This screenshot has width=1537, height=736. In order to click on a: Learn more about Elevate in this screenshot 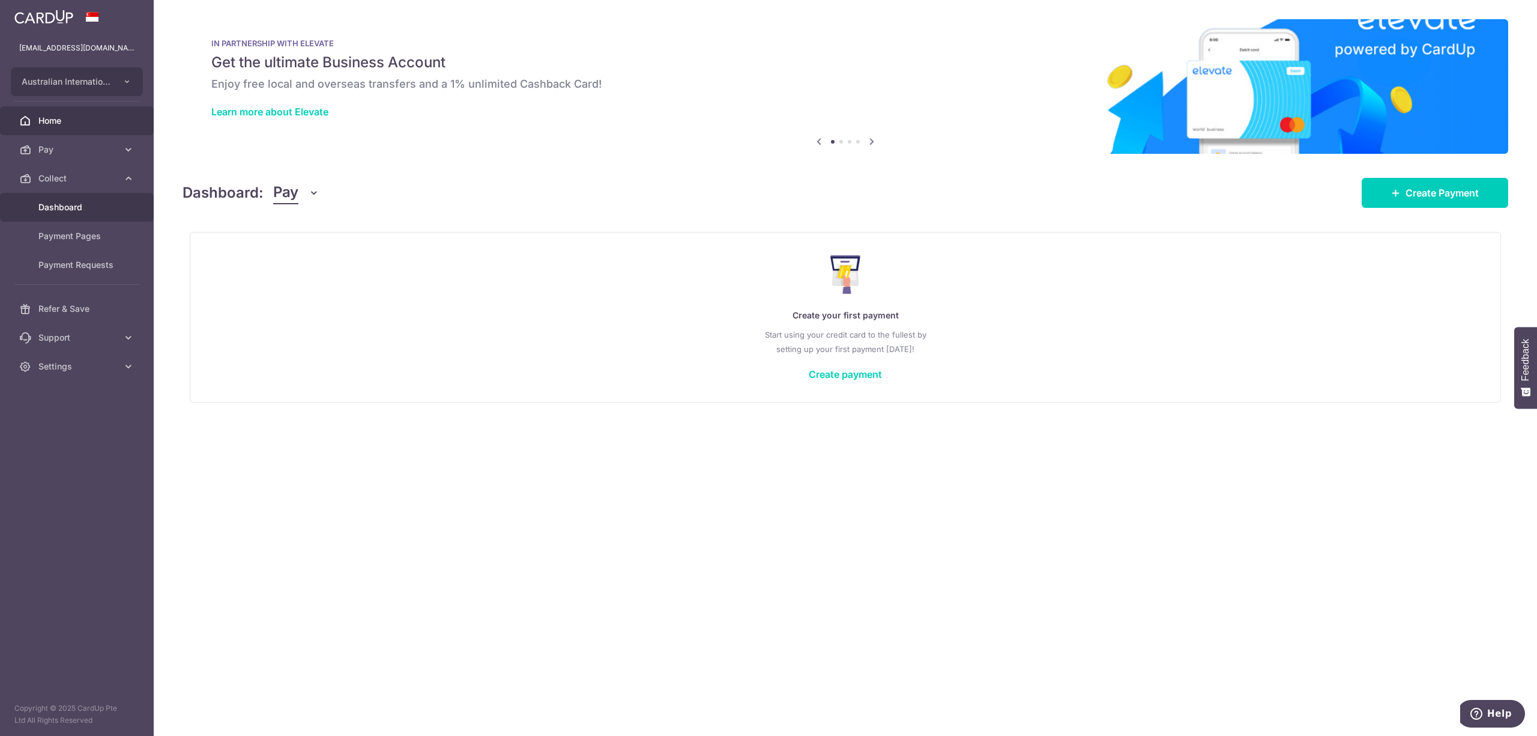, I will do `click(270, 112)`.